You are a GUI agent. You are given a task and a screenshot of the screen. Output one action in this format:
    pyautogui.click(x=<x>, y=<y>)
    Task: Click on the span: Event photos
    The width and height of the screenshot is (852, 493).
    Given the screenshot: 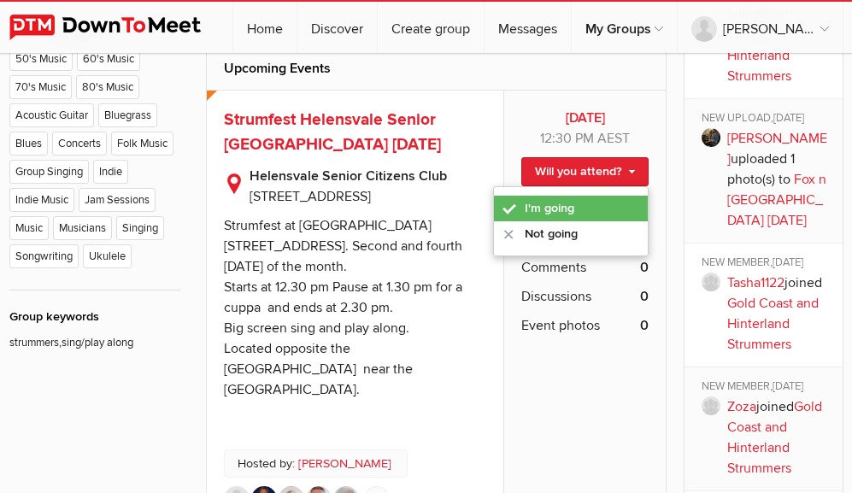 What is the action you would take?
    pyautogui.click(x=561, y=326)
    